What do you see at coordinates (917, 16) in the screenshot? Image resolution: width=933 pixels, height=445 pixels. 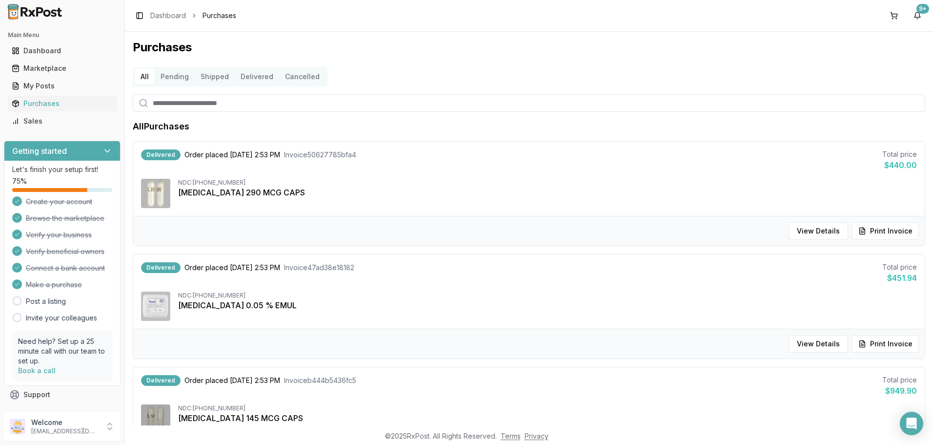 I see `button: 9+` at bounding box center [917, 16].